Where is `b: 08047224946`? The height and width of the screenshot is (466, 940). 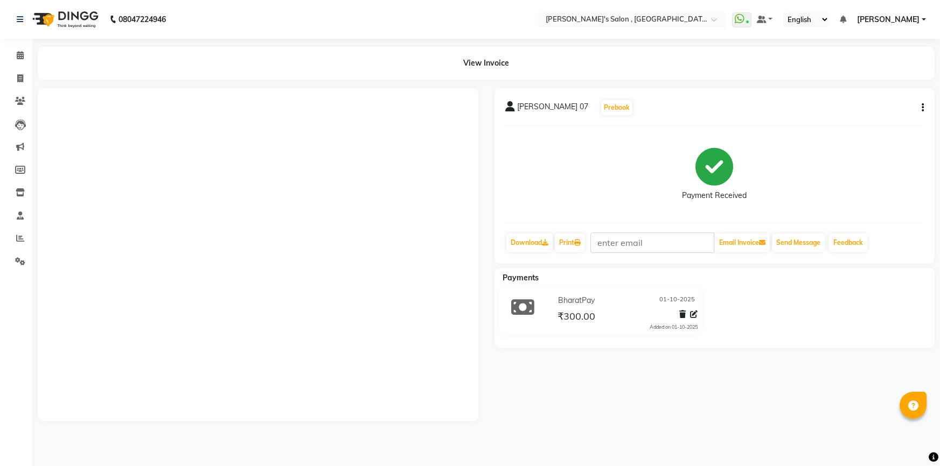 b: 08047224946 is located at coordinates (142, 19).